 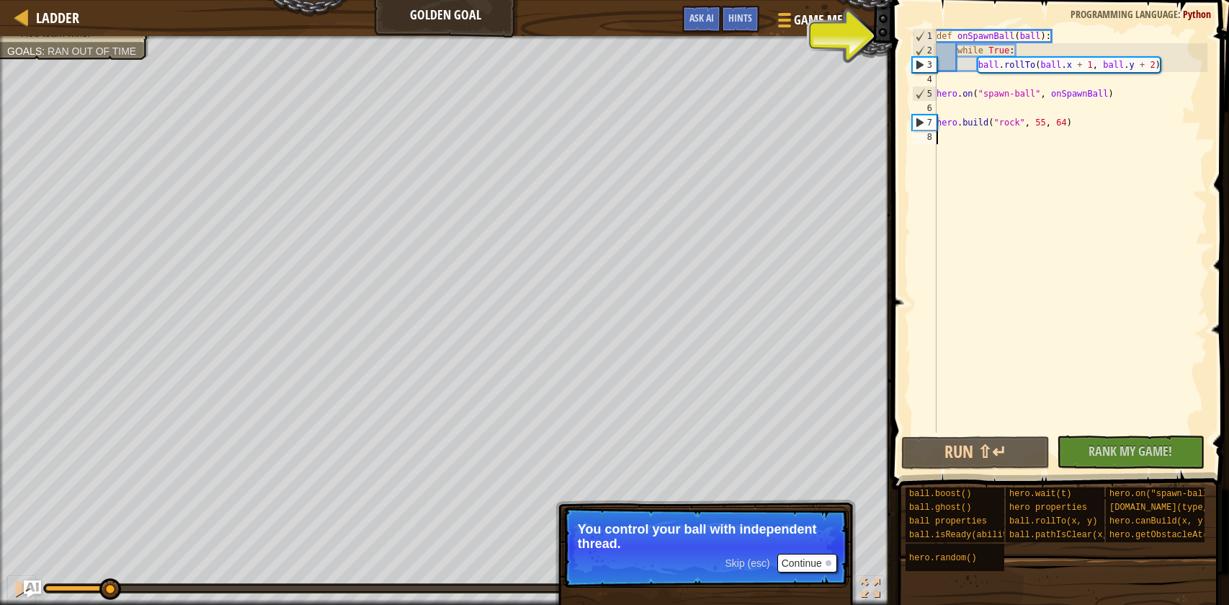 I want to click on div: 7, so click(x=925, y=123).